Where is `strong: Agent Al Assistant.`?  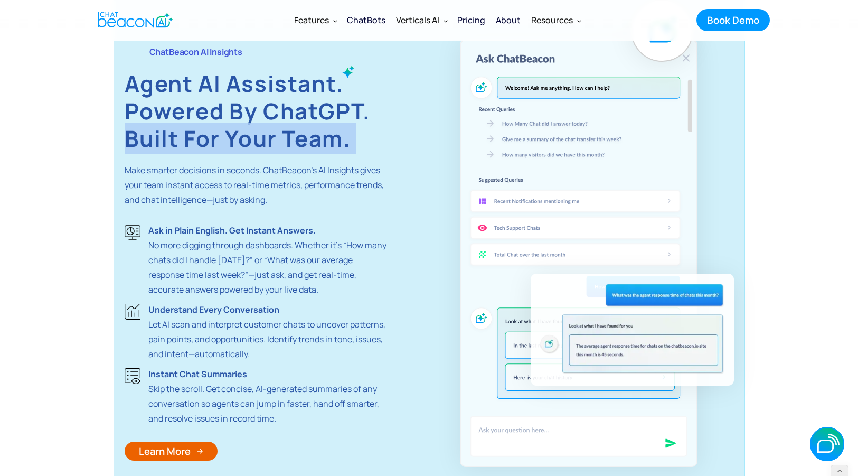
strong: Agent Al Assistant. is located at coordinates (235, 83).